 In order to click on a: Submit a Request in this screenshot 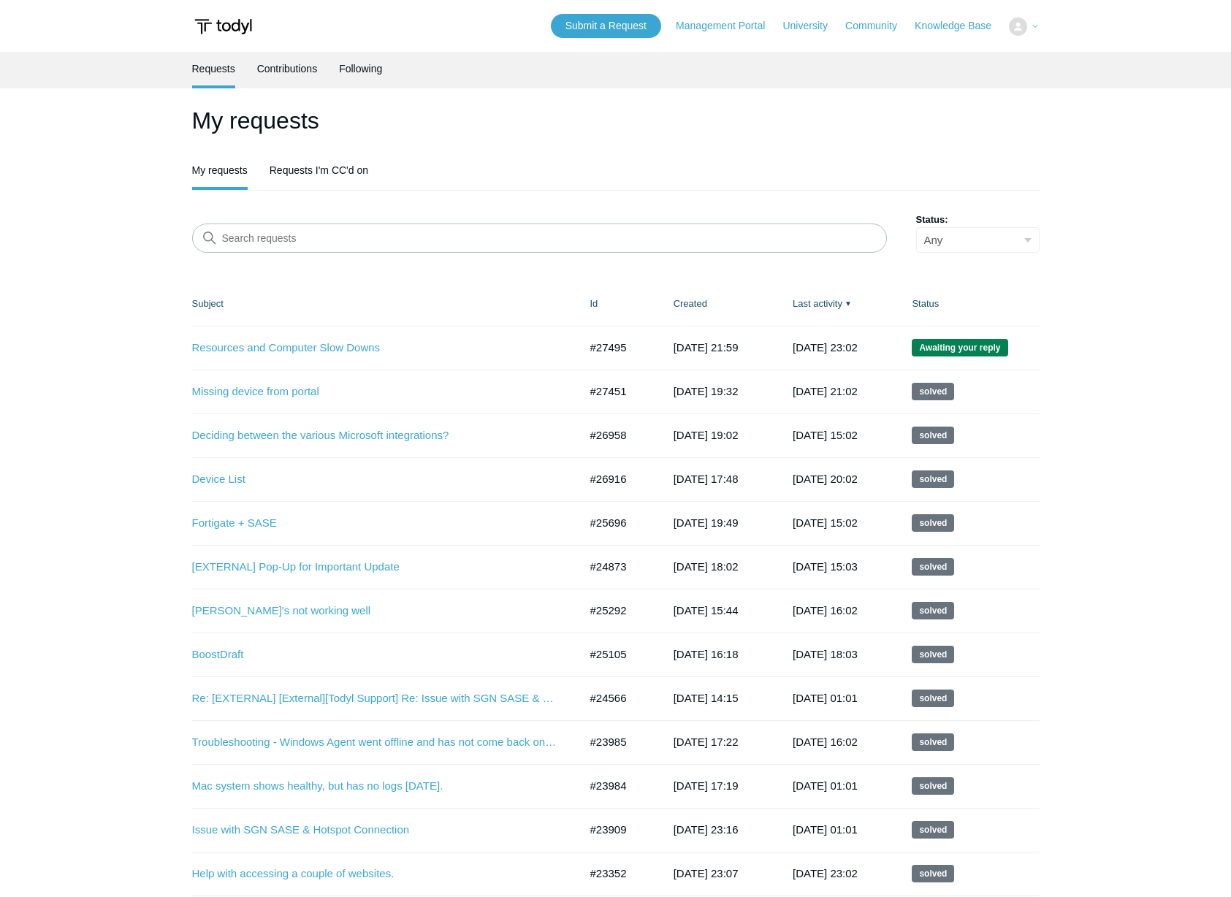, I will do `click(606, 26)`.